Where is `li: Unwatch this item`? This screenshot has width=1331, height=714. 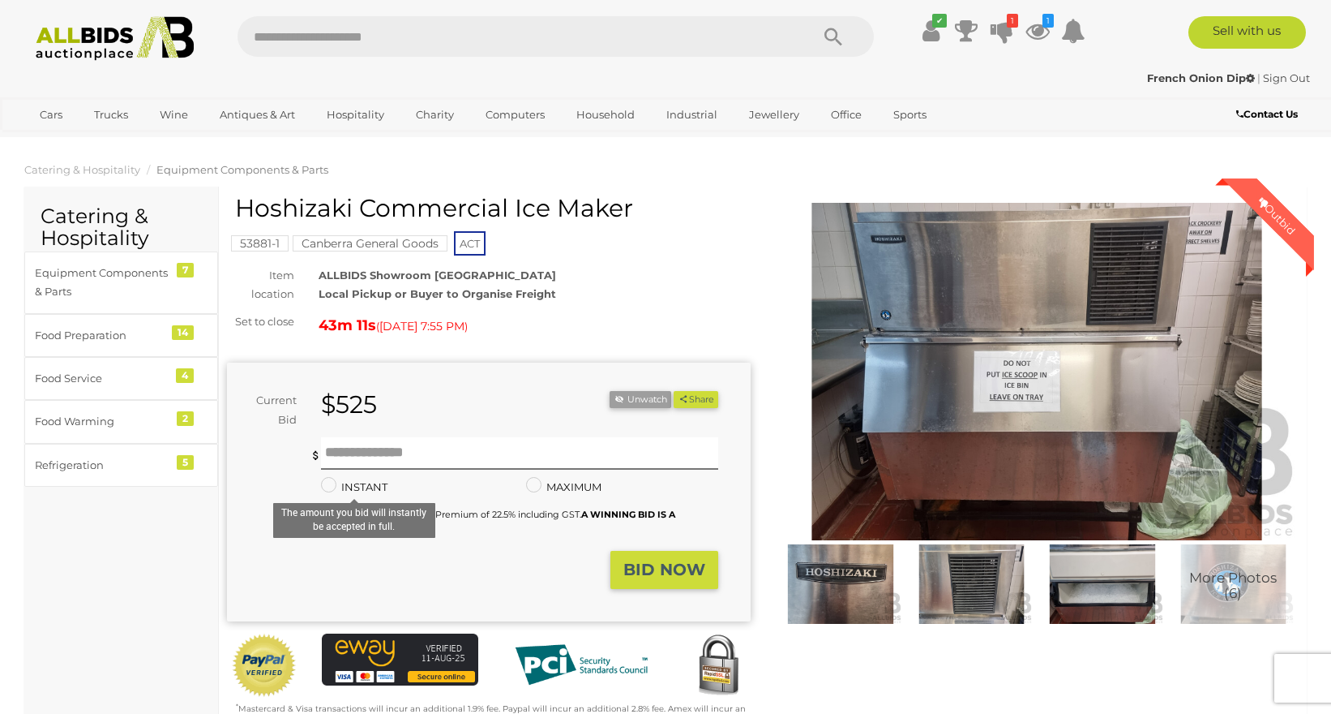
li: Unwatch this item is located at coordinates (641, 399).